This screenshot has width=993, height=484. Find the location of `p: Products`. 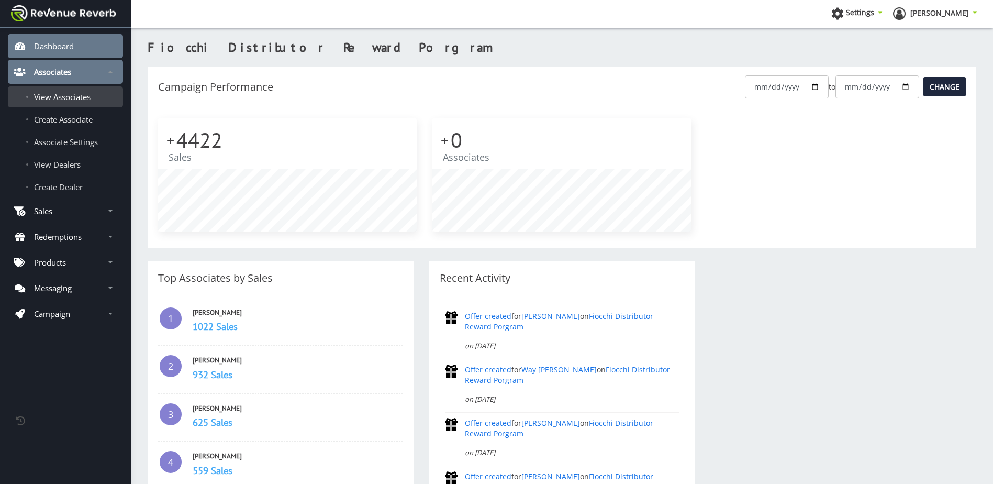

p: Products is located at coordinates (50, 262).